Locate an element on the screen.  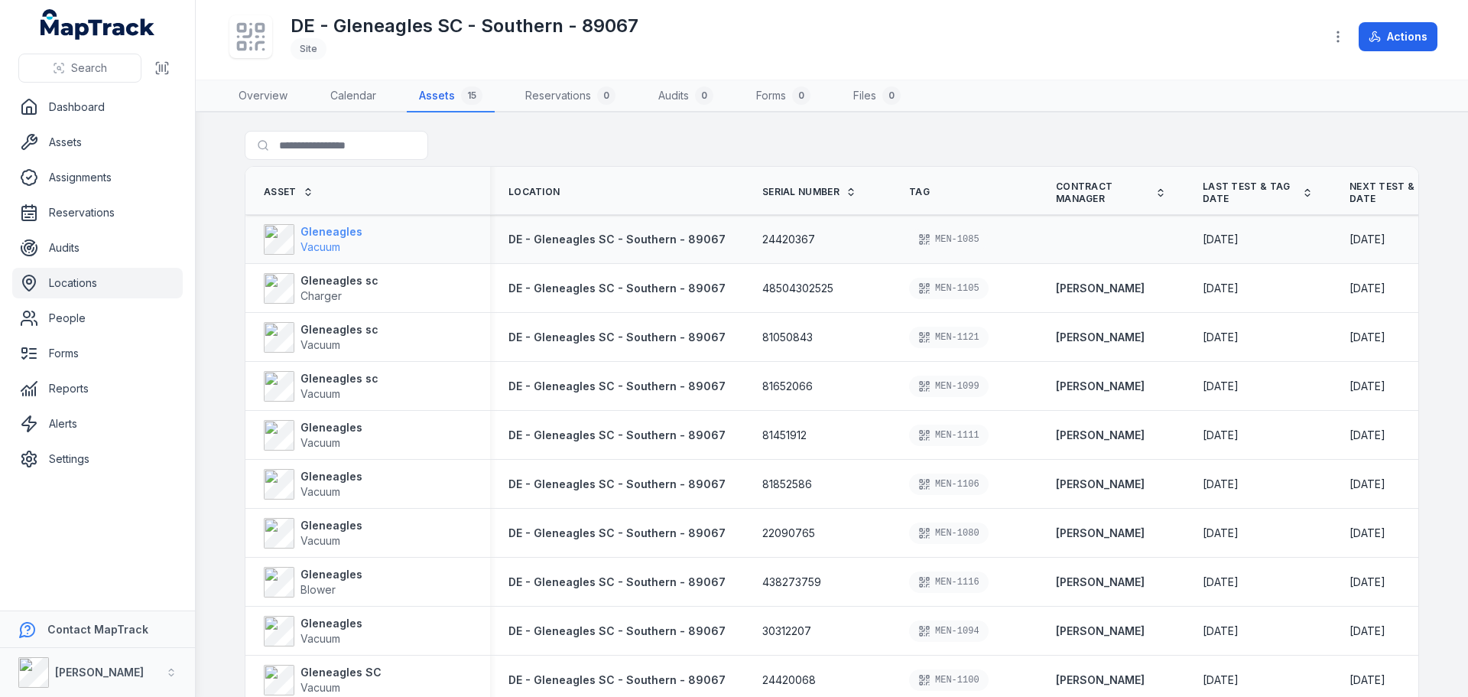
div: MEN-1100 is located at coordinates (949, 680).